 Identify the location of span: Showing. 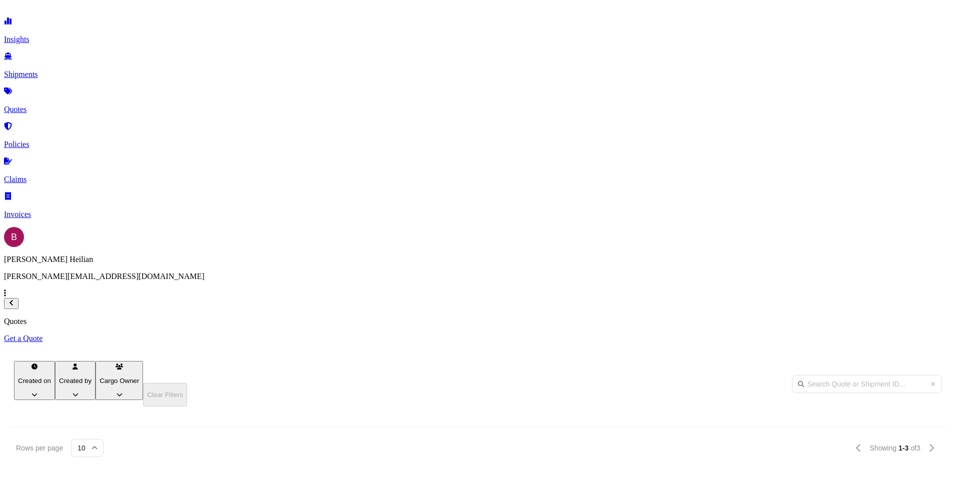
(883, 448).